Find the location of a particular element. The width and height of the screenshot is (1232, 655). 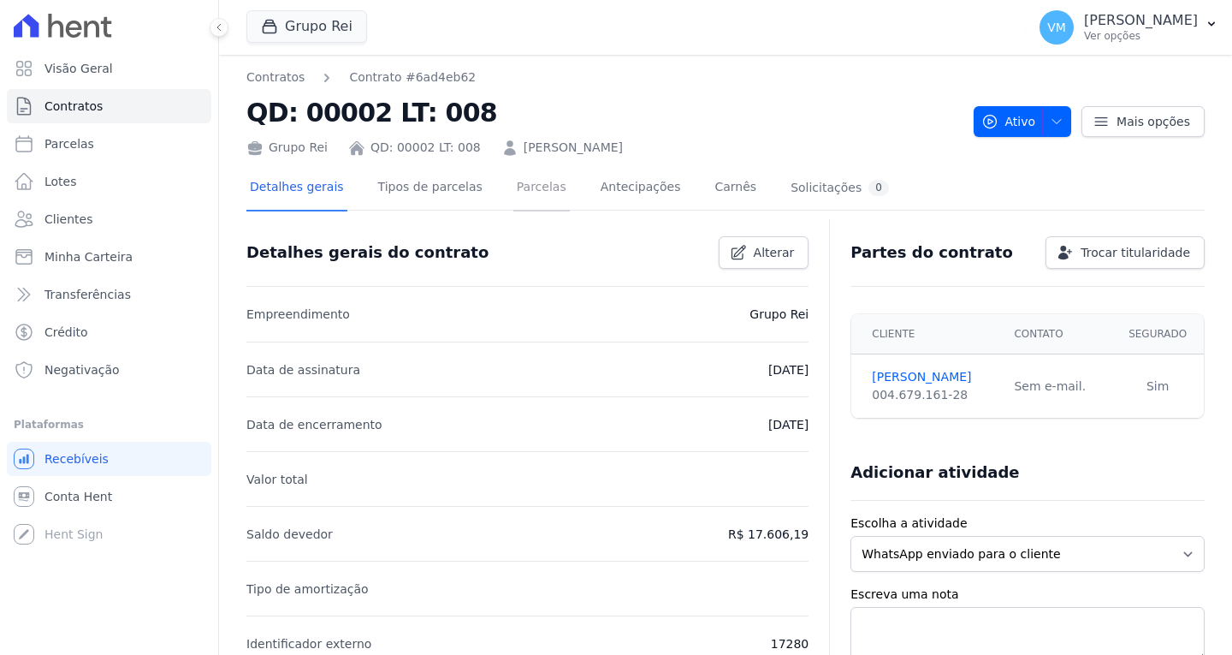

span: Transferências is located at coordinates (87, 294).